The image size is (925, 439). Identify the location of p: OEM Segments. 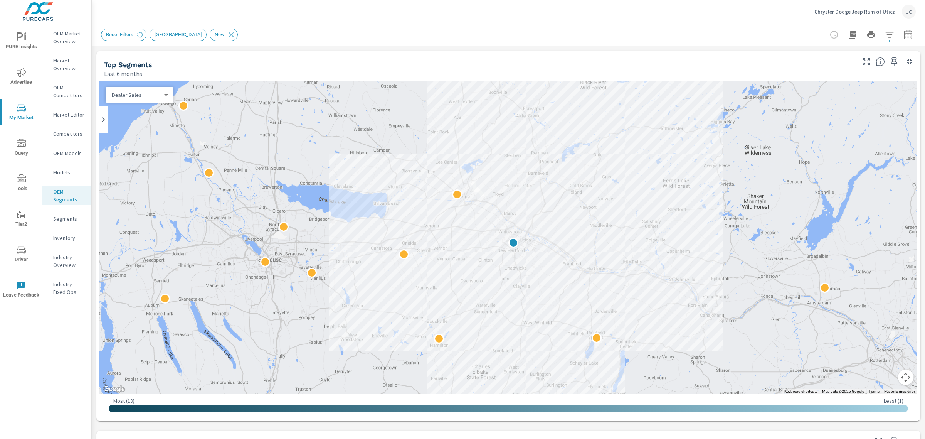
(69, 195).